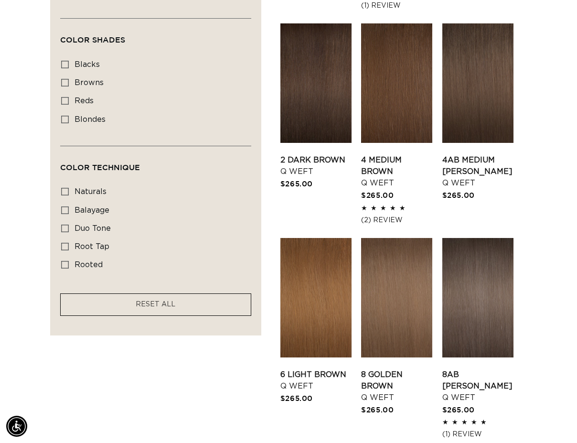 Image resolution: width=577 pixels, height=443 pixels. Describe the element at coordinates (155, 304) in the screenshot. I see `span: RESET ALL` at that location.